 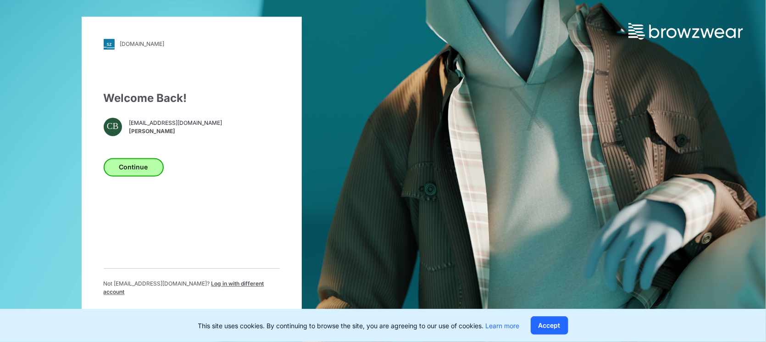 I want to click on a: Learn more, so click(x=503, y=325).